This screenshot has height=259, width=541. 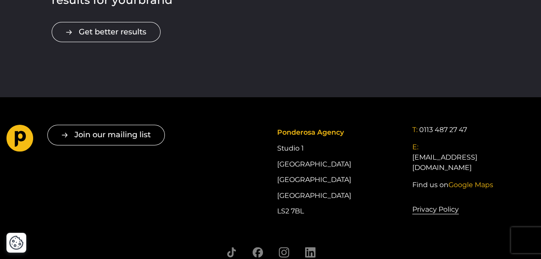 What do you see at coordinates (16, 243) in the screenshot?
I see `img: Revisit consent button` at bounding box center [16, 243].